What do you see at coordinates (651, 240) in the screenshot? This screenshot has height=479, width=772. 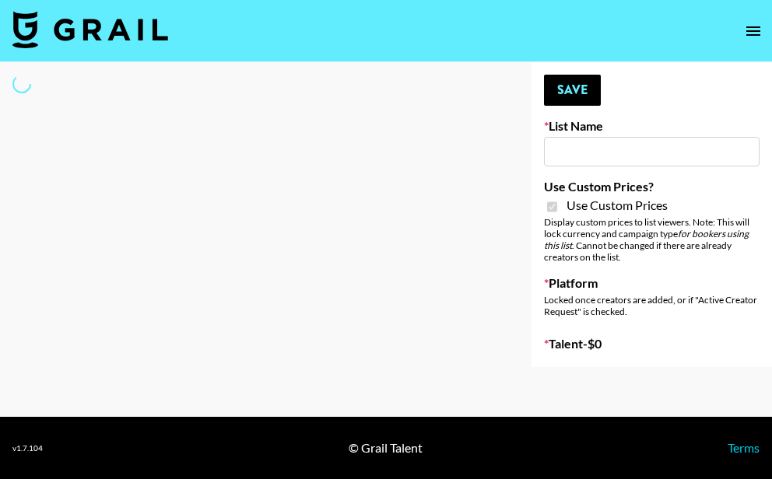 I see `div: Display custom prices to list viewers. Note: This will lock currency and campaign type . Cannot b...` at bounding box center [651, 240].